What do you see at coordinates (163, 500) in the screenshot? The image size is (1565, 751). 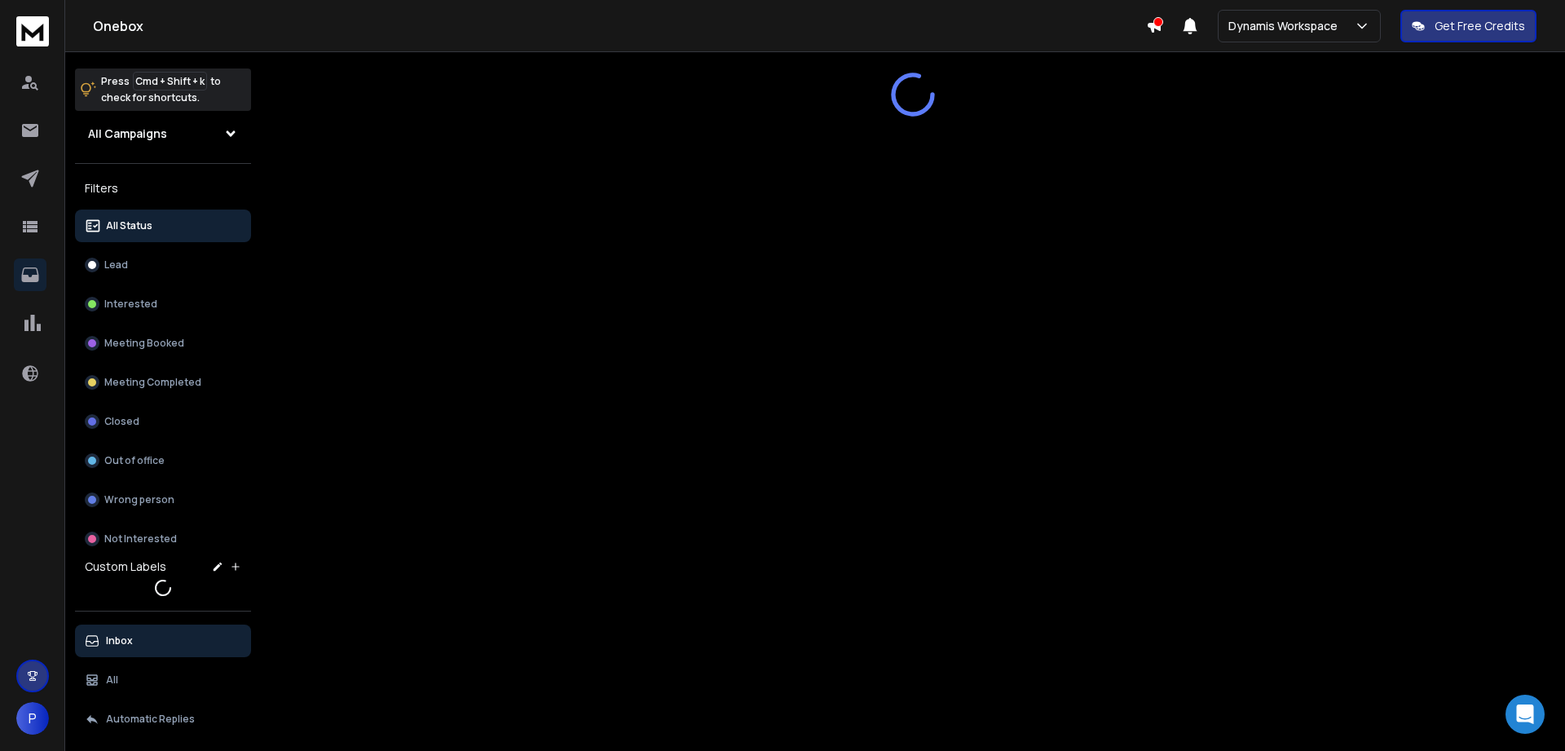 I see `button: Wrong person` at bounding box center [163, 500].